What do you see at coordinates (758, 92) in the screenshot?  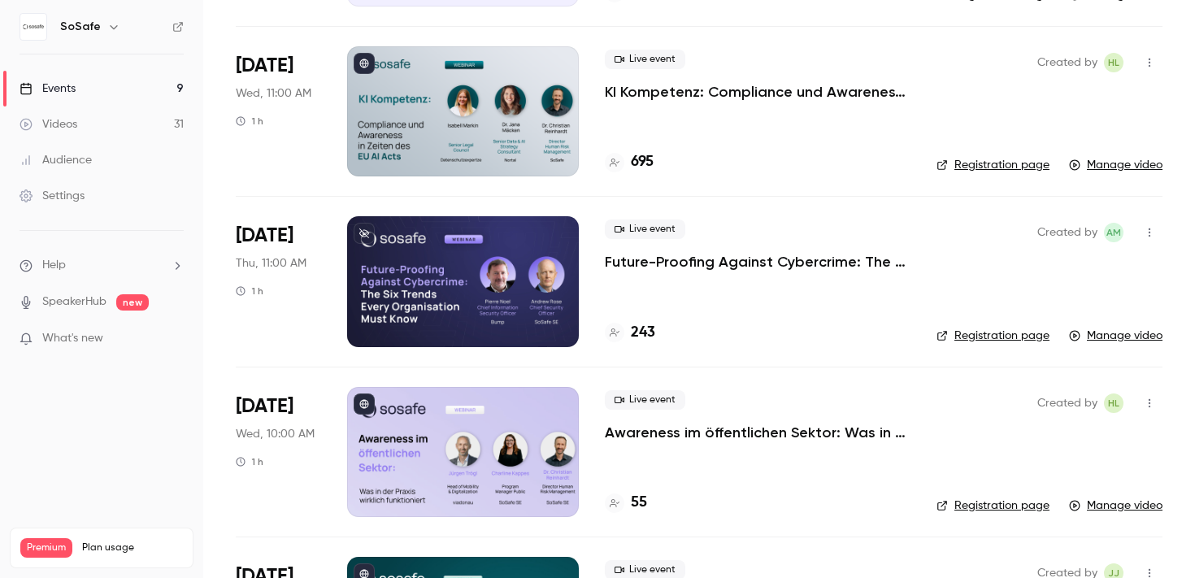 I see `a: KI Kompetenz: Compliance und Awareness in Zeiten des EU AI Acts` at bounding box center [758, 92].